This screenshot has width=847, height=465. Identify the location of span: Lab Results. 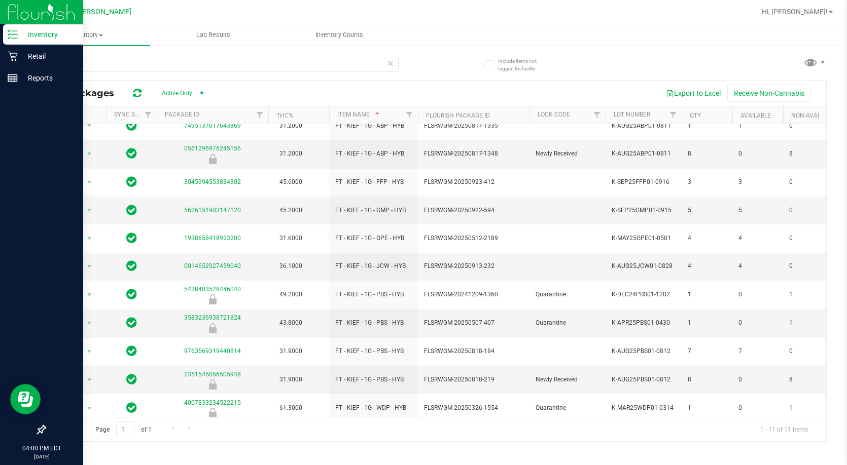
(213, 35).